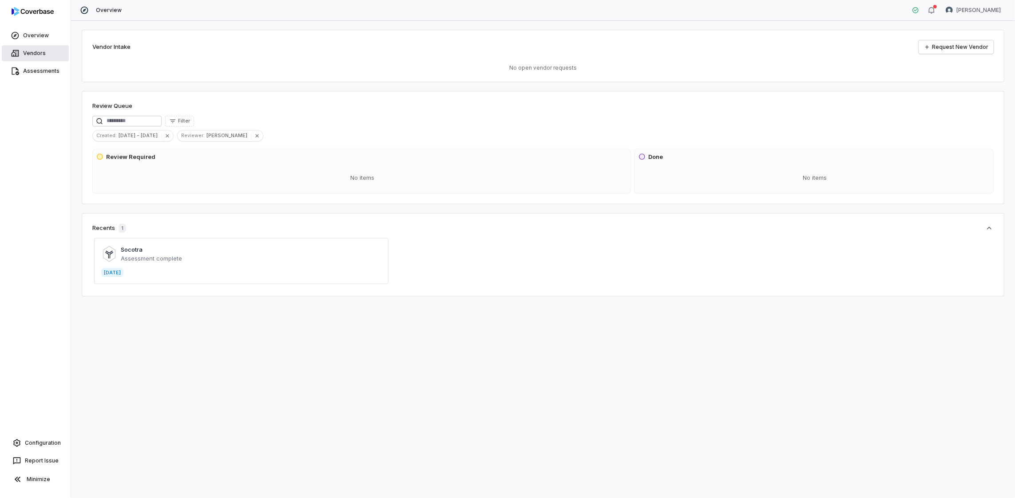 This screenshot has width=1015, height=498. Describe the element at coordinates (35, 480) in the screenshot. I see `button: Minimize` at that location.